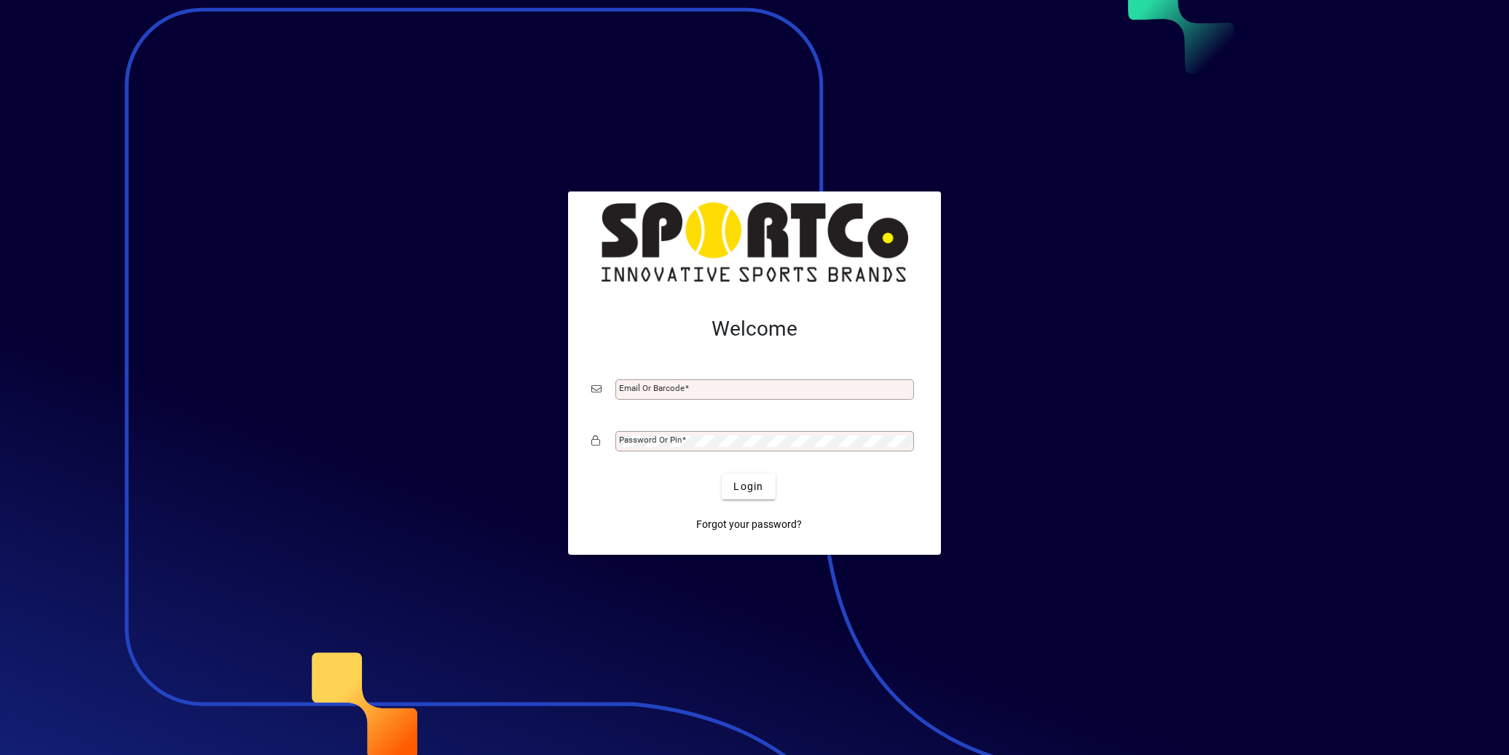  Describe the element at coordinates (650, 440) in the screenshot. I see `mat-label: Password or Pin` at that location.